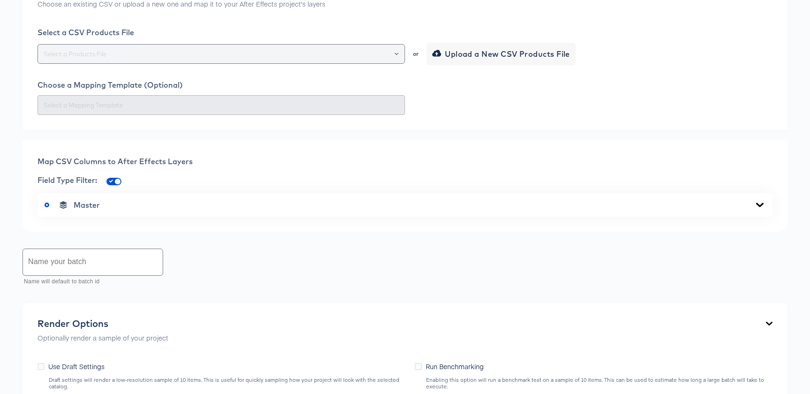 This screenshot has width=810, height=394. What do you see at coordinates (397, 54) in the screenshot?
I see `button: Open` at bounding box center [397, 54].